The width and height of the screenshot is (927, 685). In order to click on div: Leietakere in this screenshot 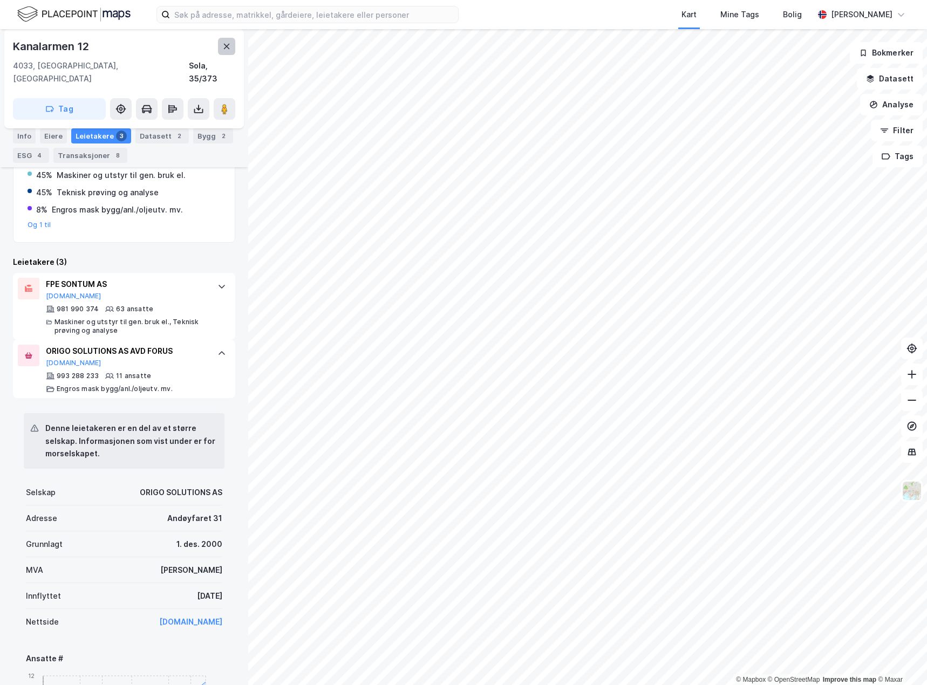, I will do `click(101, 136)`.